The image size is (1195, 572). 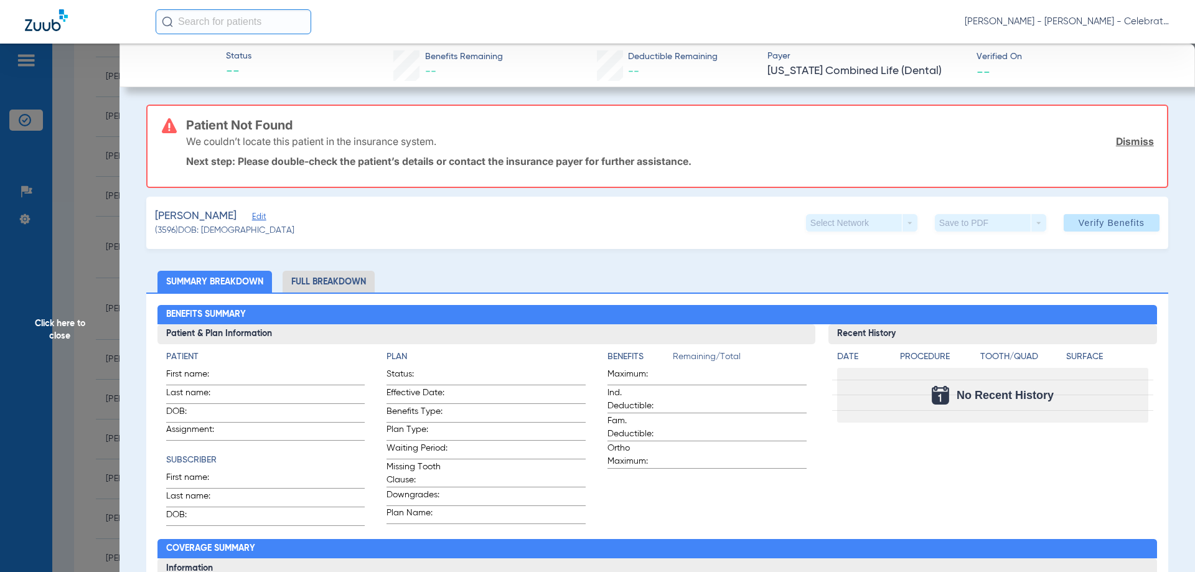 I want to click on h3: Patient & Plan Information, so click(x=486, y=334).